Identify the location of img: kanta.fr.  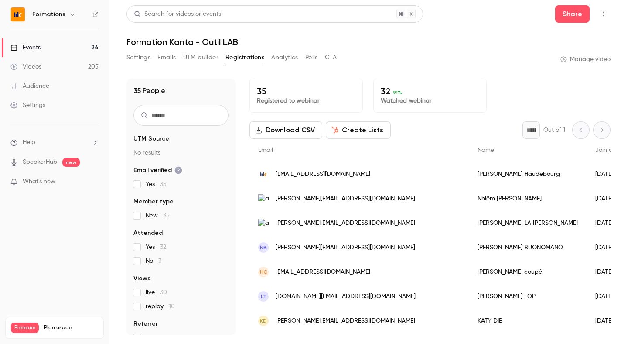
(263, 174).